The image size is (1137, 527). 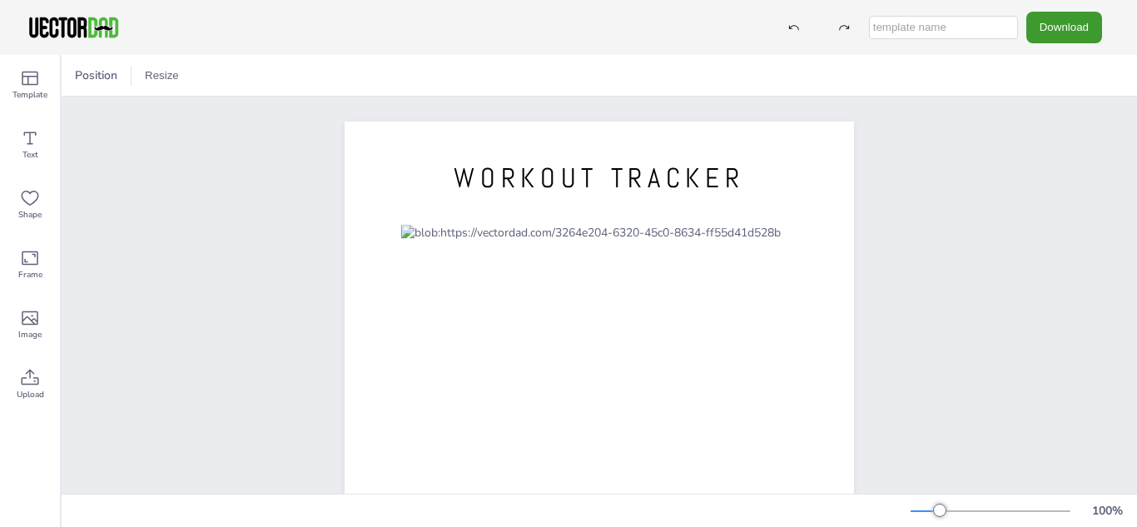 What do you see at coordinates (30, 334) in the screenshot?
I see `span: Image` at bounding box center [30, 334].